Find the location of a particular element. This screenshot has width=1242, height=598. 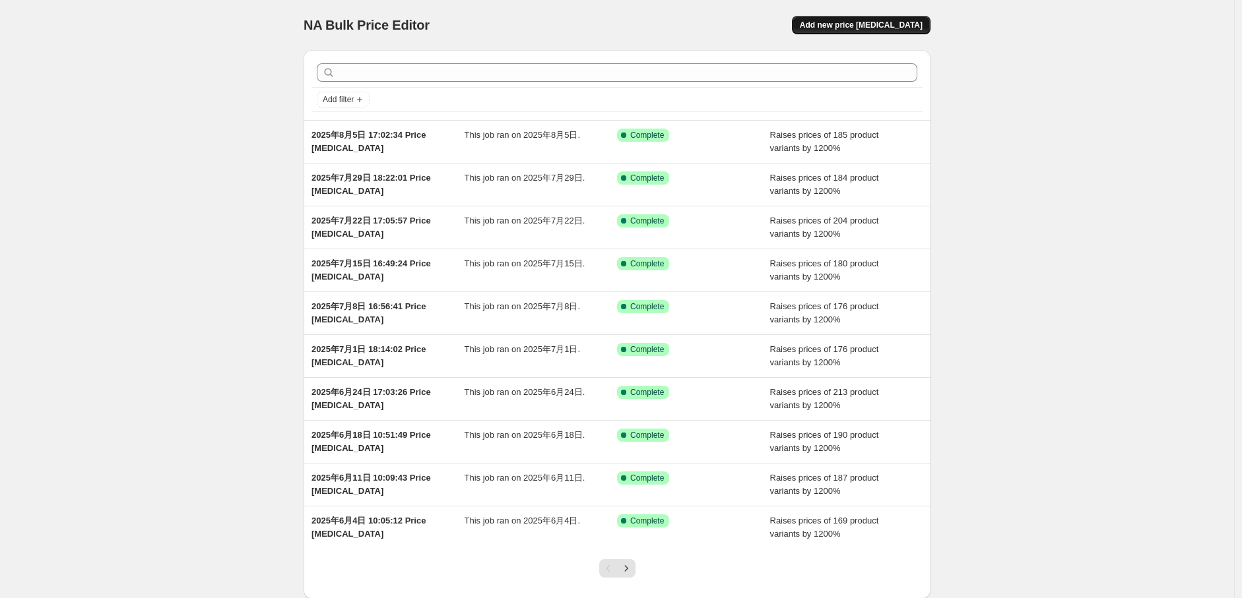

button: Next is located at coordinates (626, 569).